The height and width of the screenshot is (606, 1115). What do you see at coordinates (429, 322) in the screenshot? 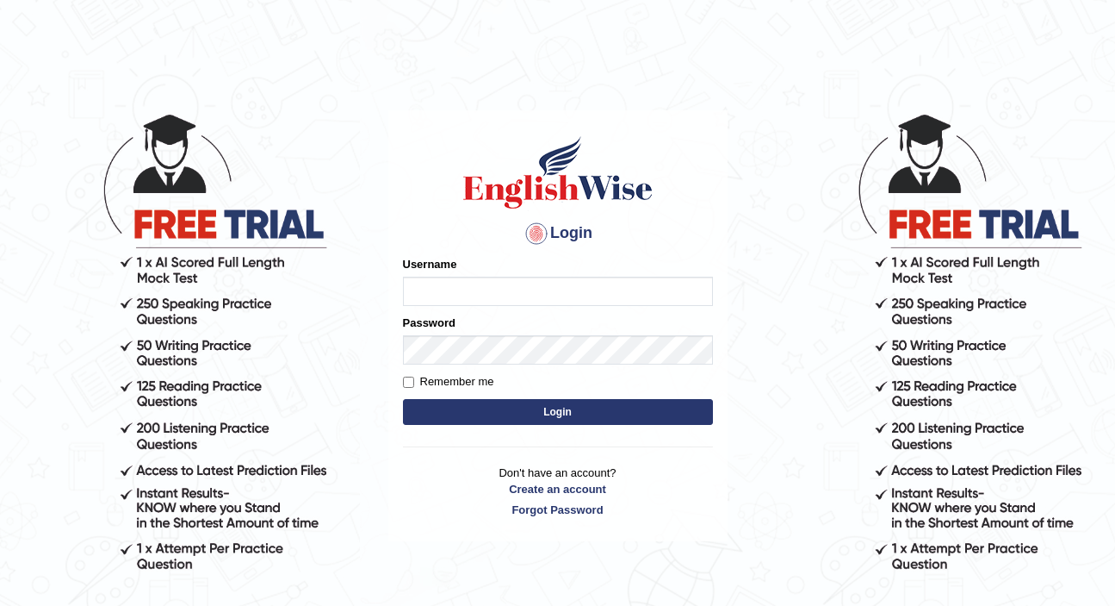
I see `label: Password` at bounding box center [429, 322].